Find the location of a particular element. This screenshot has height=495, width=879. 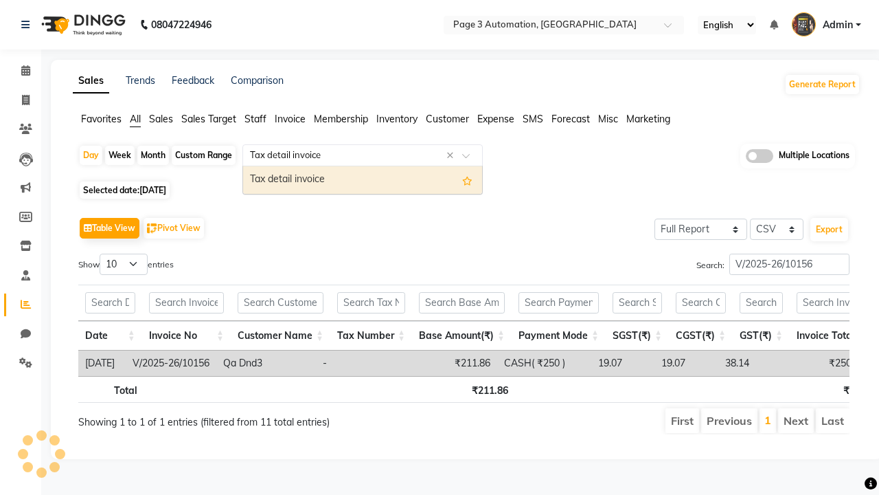

img: Admin is located at coordinates (804, 24).